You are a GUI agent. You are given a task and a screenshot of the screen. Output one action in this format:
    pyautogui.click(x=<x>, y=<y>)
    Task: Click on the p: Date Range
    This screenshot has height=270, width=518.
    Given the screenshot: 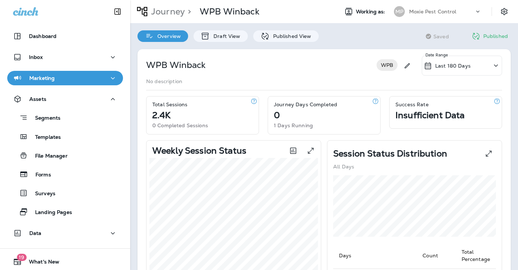 What is the action you would take?
    pyautogui.click(x=437, y=55)
    